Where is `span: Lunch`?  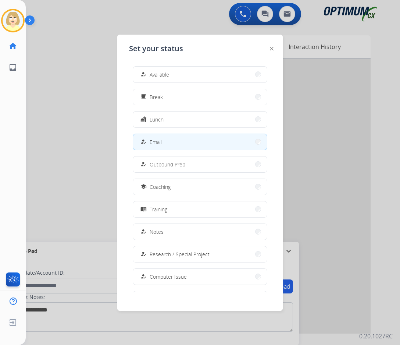 span: Lunch is located at coordinates (157, 119).